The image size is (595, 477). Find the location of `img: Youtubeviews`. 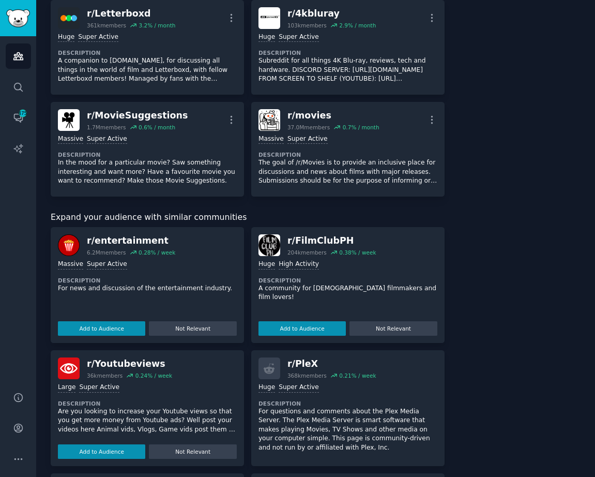

img: Youtubeviews is located at coordinates (69, 368).